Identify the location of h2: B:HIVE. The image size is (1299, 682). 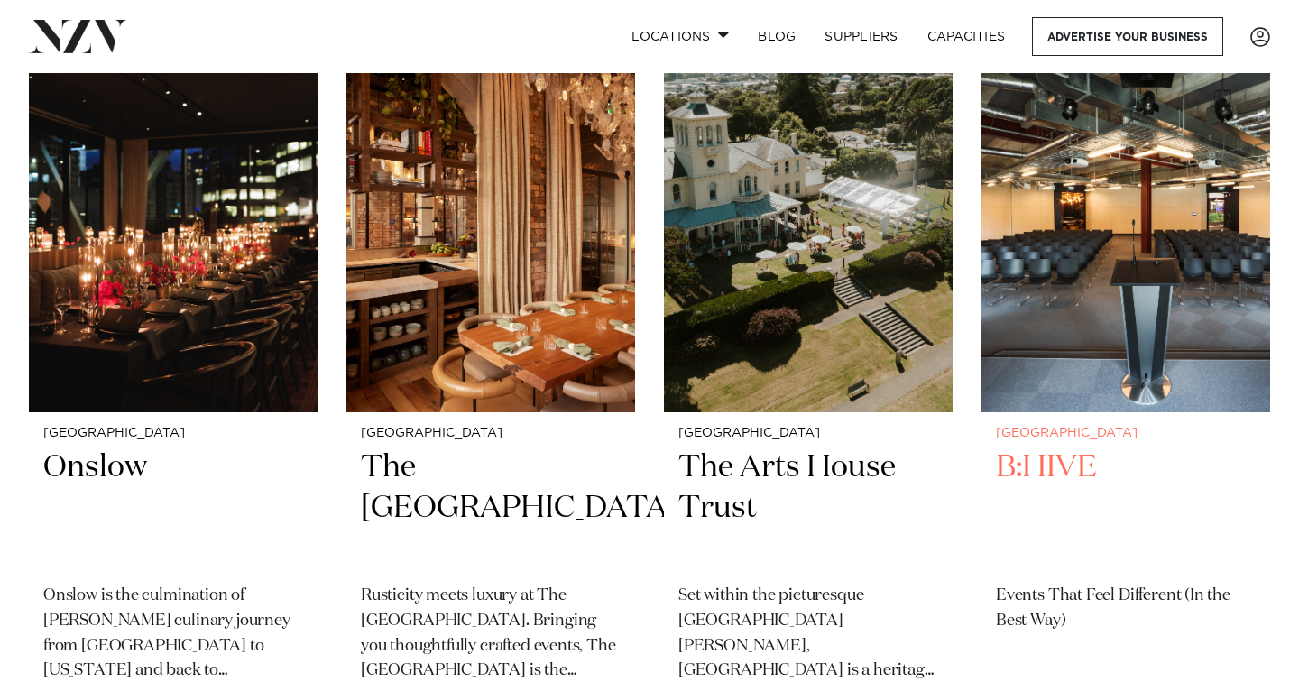
(1126, 508).